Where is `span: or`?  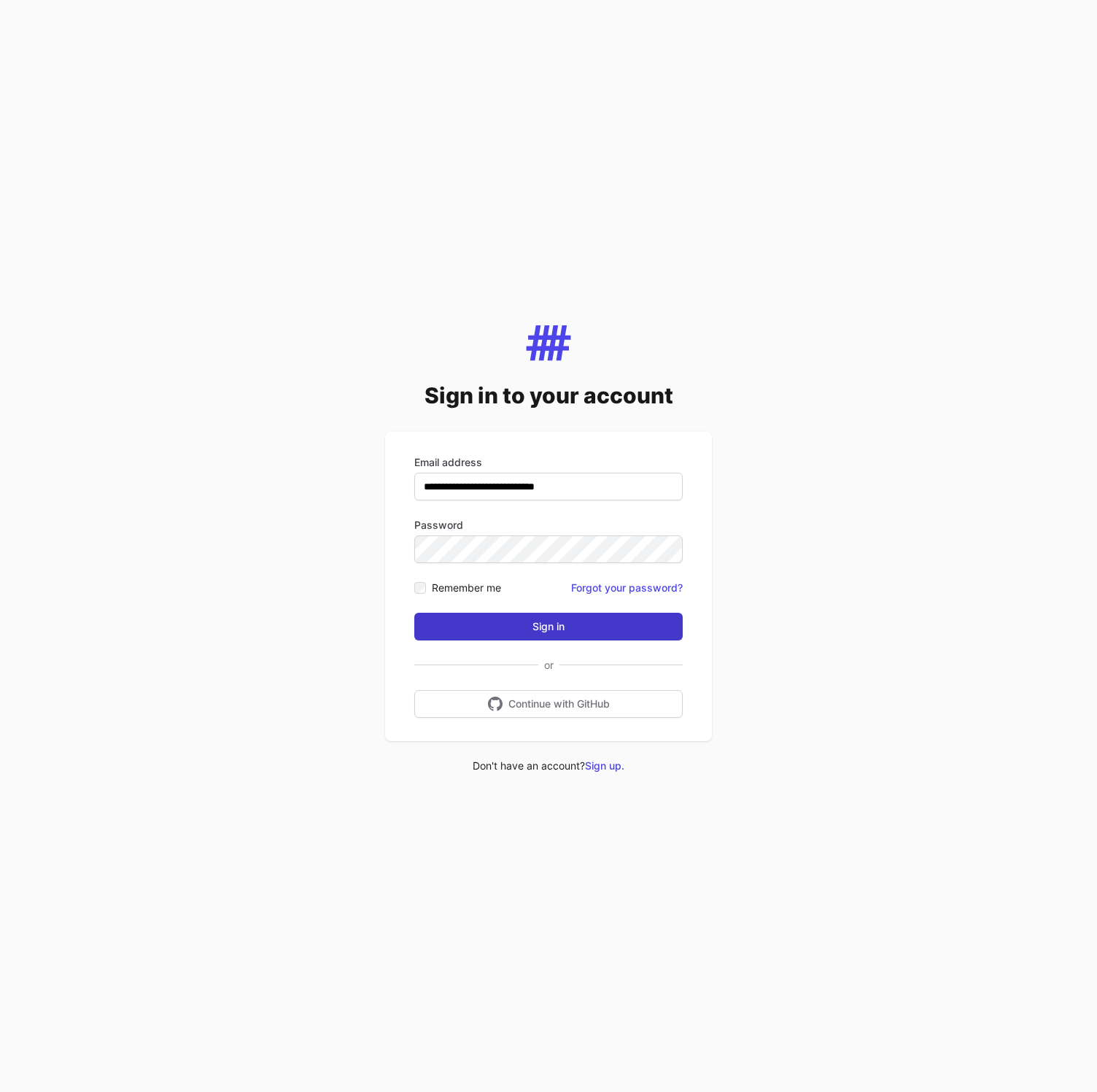
span: or is located at coordinates (548, 666).